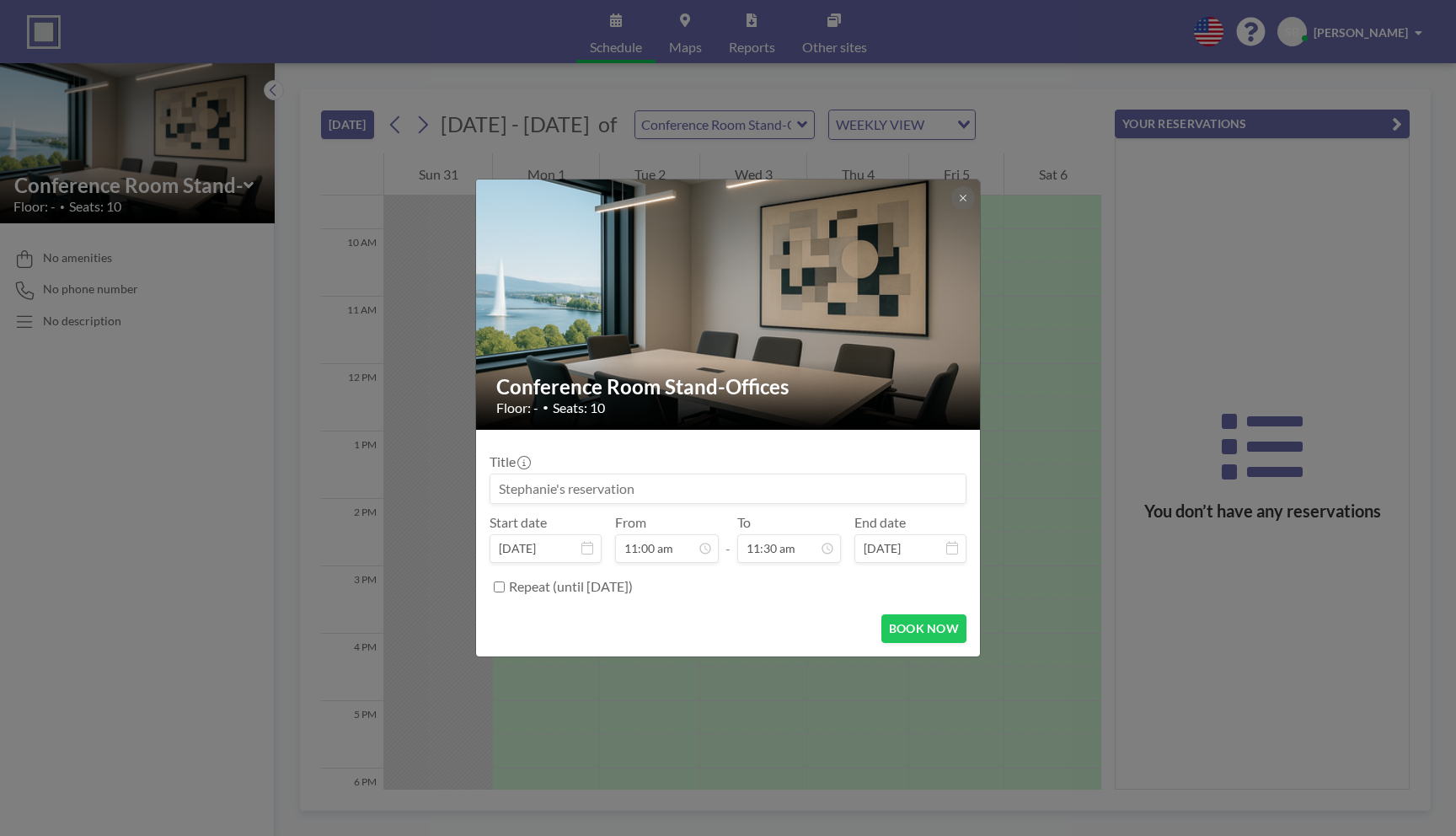 This screenshot has width=1456, height=836. Describe the element at coordinates (518, 408) in the screenshot. I see `span: Floor: -` at that location.